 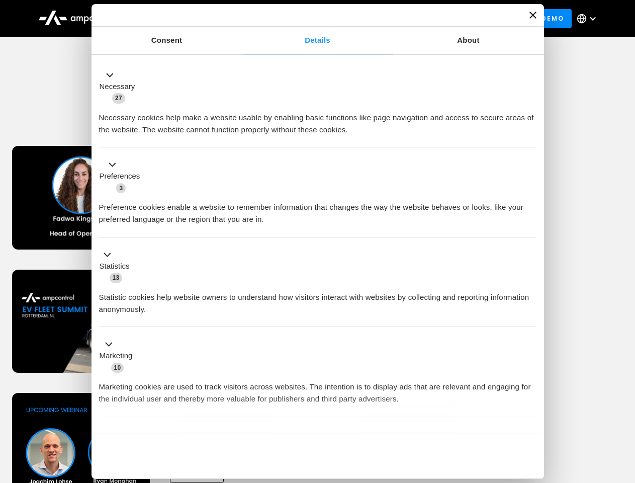 I want to click on label: Marketing, so click(x=116, y=356).